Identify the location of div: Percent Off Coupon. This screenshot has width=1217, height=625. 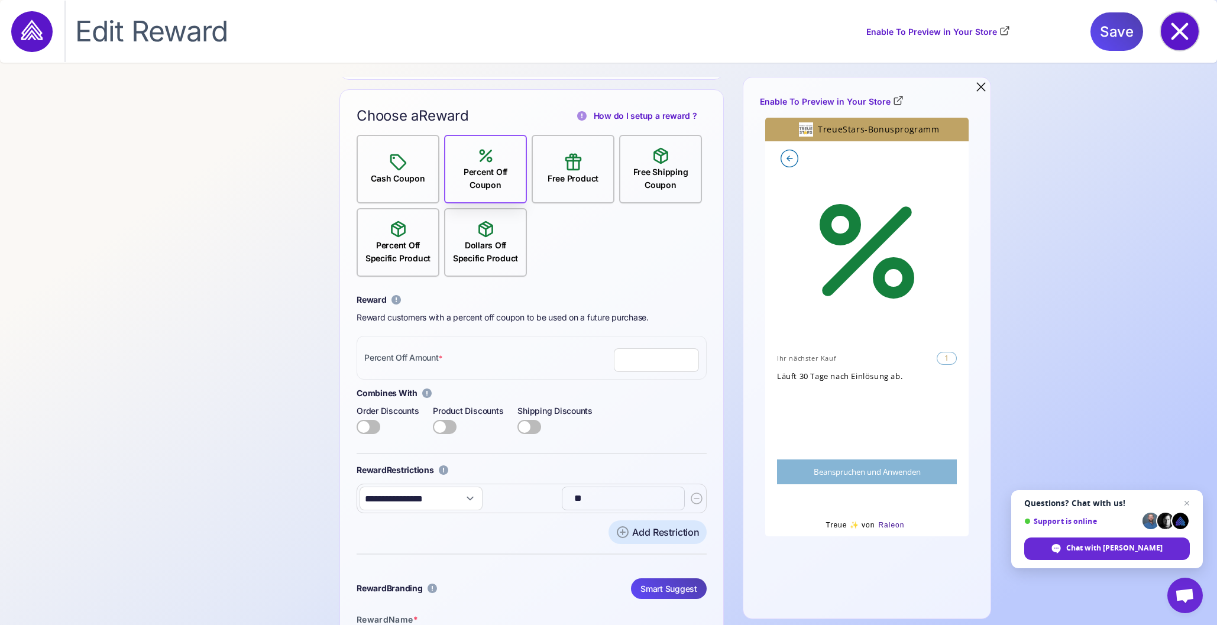
(485, 179).